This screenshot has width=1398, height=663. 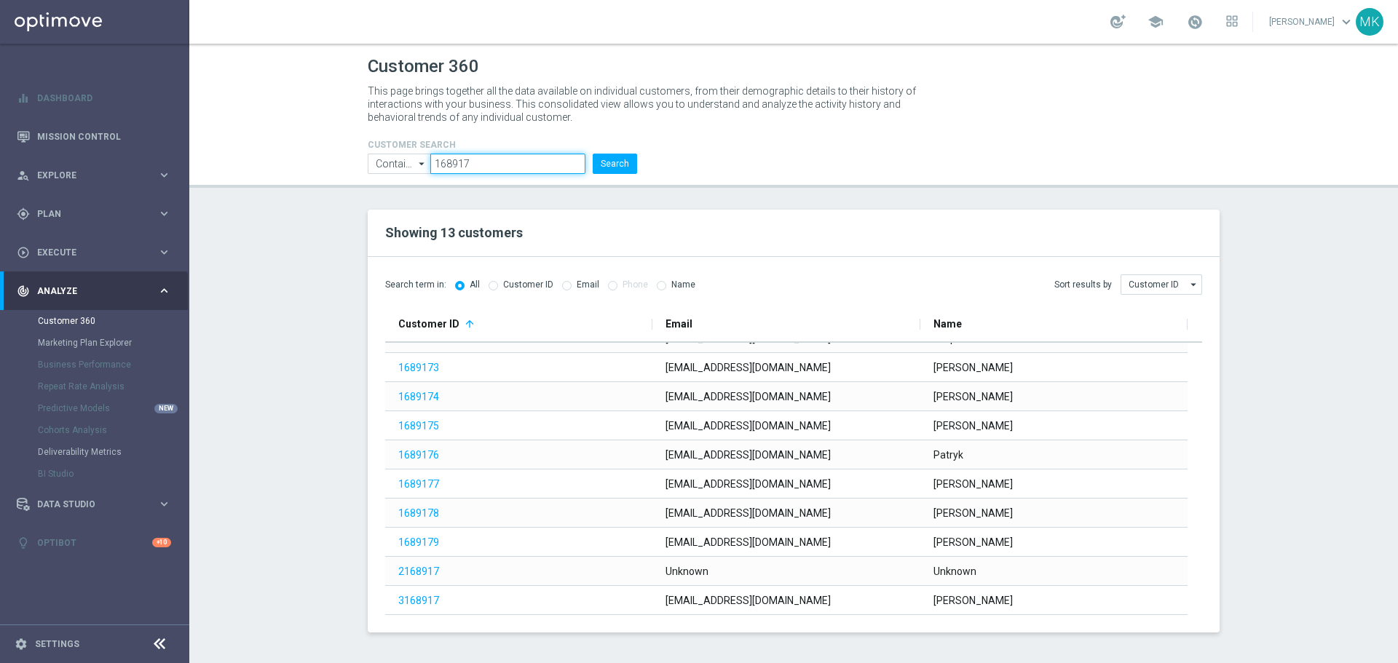 I want to click on a: 1689173, so click(x=419, y=368).